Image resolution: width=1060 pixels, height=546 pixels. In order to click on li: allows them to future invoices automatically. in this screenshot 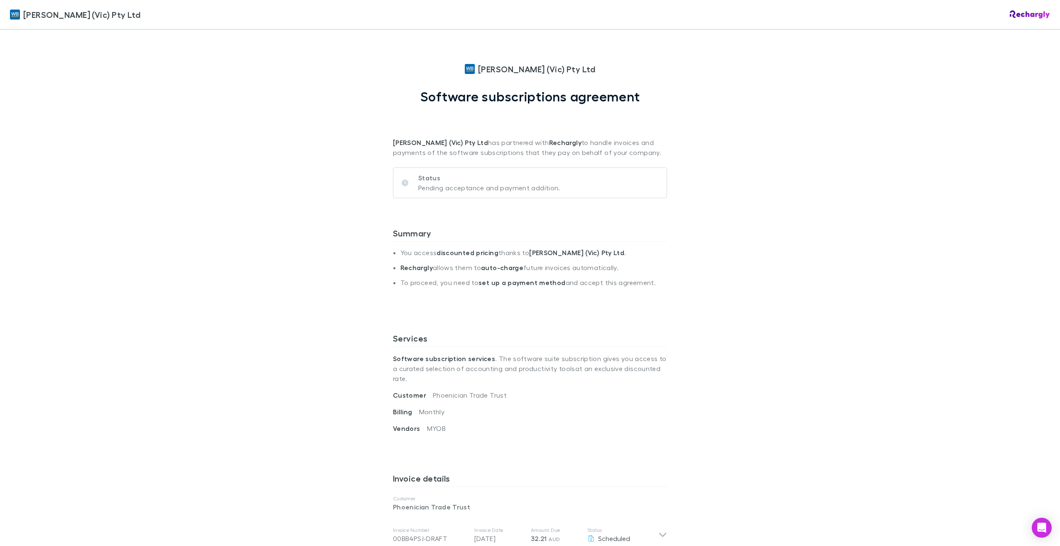, I will do `click(534, 271)`.